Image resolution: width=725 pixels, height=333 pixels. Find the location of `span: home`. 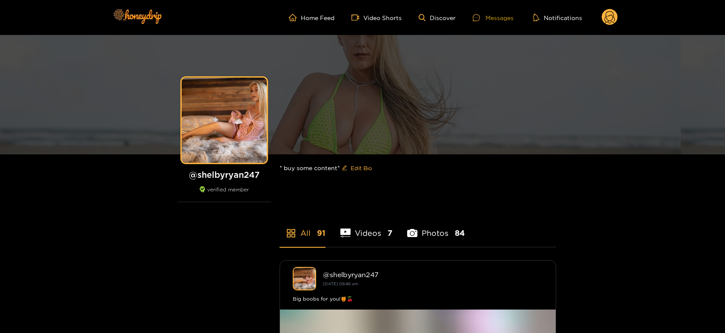

span: home is located at coordinates (295, 17).